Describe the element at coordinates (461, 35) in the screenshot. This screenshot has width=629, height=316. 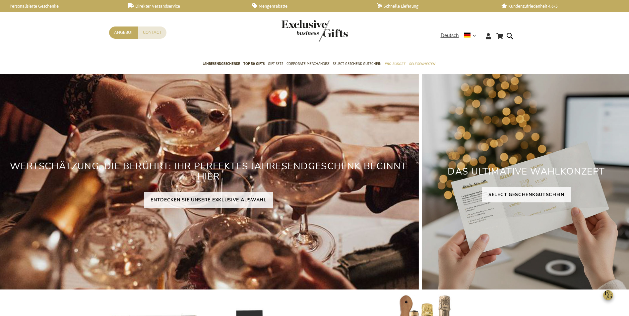
I see `div: Deutsch` at that location.